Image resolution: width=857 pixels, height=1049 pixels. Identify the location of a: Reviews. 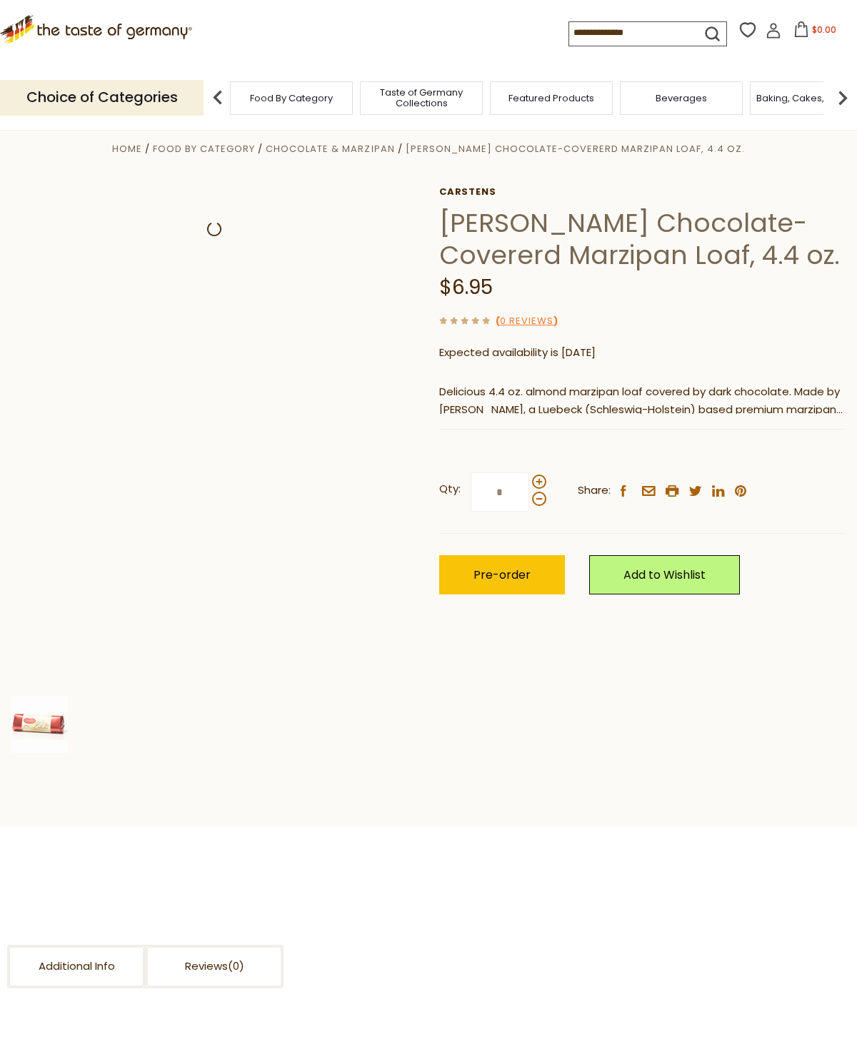
(214, 966).